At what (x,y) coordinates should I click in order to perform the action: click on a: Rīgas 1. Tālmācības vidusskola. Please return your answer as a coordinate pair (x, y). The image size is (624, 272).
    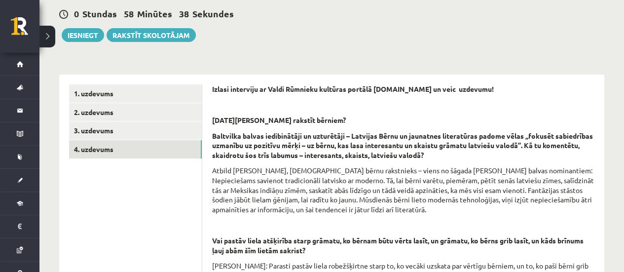
    Looking at the image, I should click on (25, 30).